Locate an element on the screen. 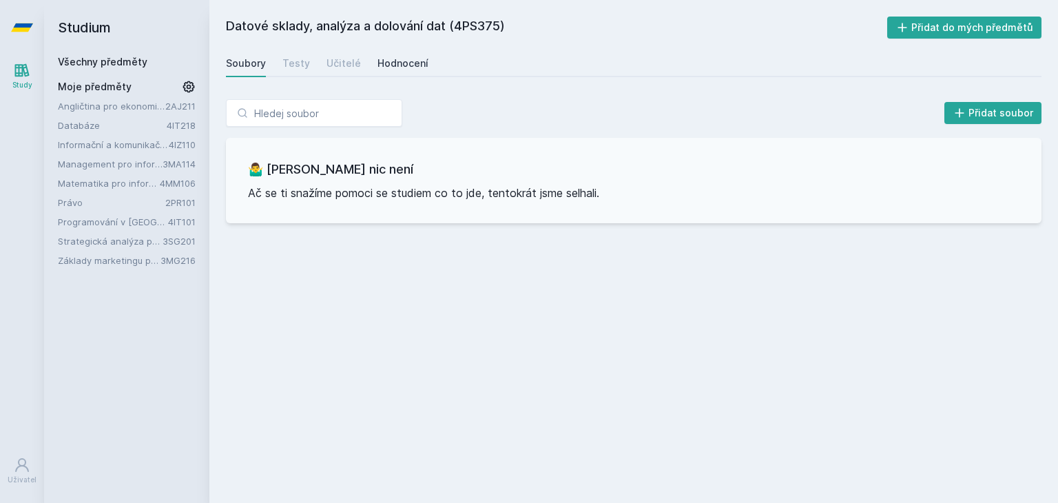 The image size is (1058, 503). a: 3MG216 is located at coordinates (178, 260).